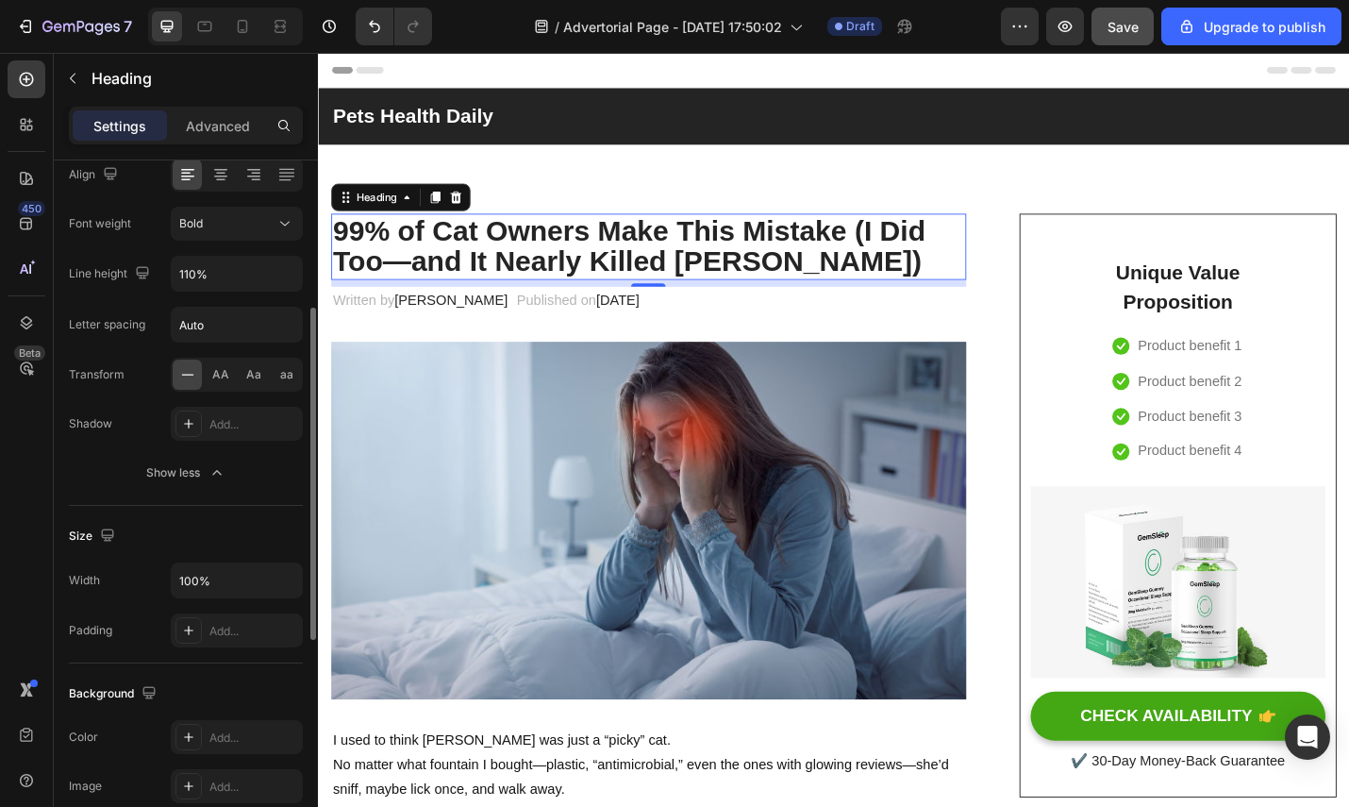 Image resolution: width=1349 pixels, height=807 pixels. Describe the element at coordinates (237, 224) in the screenshot. I see `button: Bold` at that location.